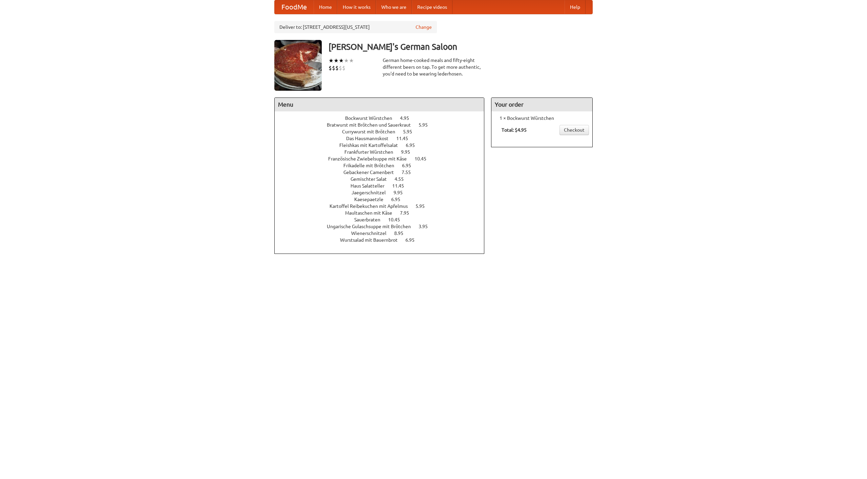  Describe the element at coordinates (372, 193) in the screenshot. I see `span: Jaegerschnitzel` at that location.